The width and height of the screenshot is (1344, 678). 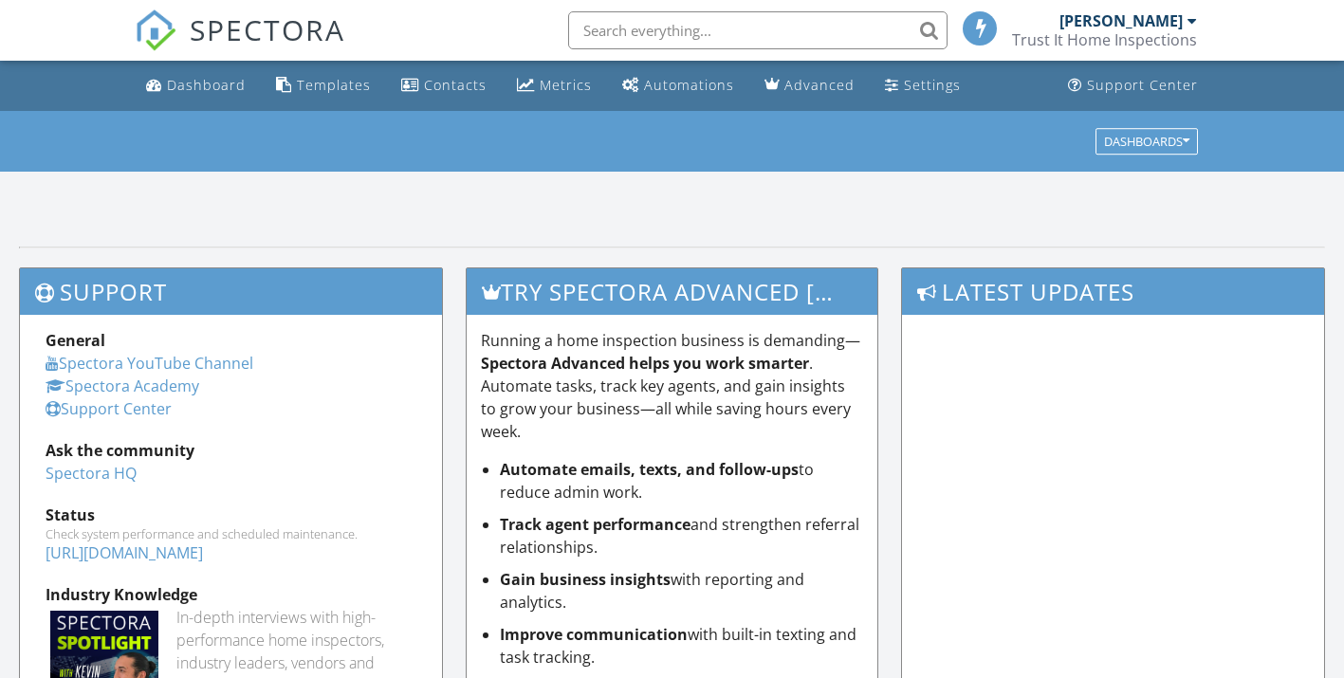 What do you see at coordinates (323, 85) in the screenshot?
I see `a: Templates` at bounding box center [323, 85].